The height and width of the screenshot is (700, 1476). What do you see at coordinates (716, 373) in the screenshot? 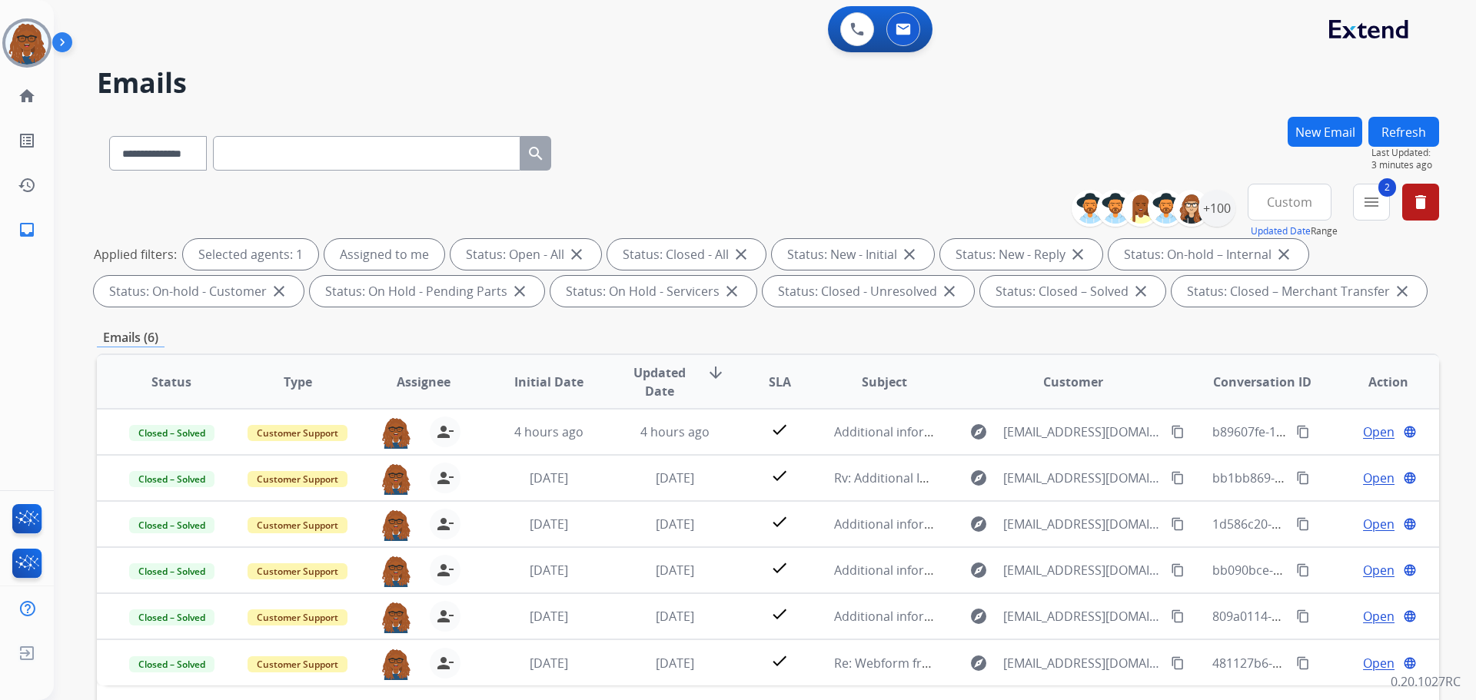
I see `mat-icon: arrow_downward` at bounding box center [716, 373].